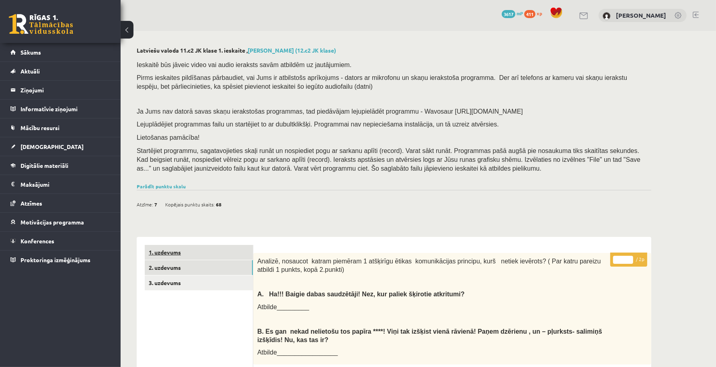  What do you see at coordinates (539, 13) in the screenshot?
I see `span: xp` at bounding box center [539, 13].